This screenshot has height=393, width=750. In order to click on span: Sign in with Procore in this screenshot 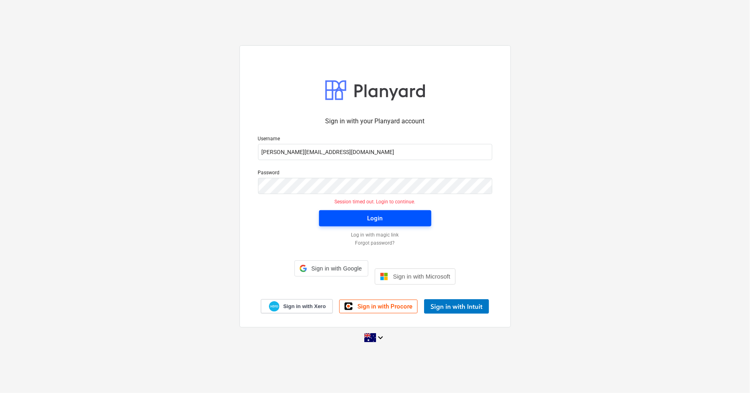, I will do `click(385, 306)`.